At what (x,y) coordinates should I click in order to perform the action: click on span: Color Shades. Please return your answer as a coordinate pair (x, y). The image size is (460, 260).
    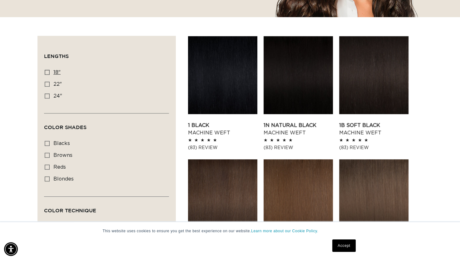
    Looking at the image, I should click on (65, 127).